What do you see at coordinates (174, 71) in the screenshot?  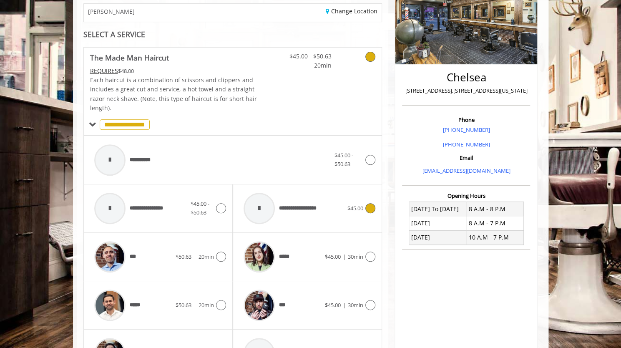 I see `div: $48.00` at bounding box center [174, 71].